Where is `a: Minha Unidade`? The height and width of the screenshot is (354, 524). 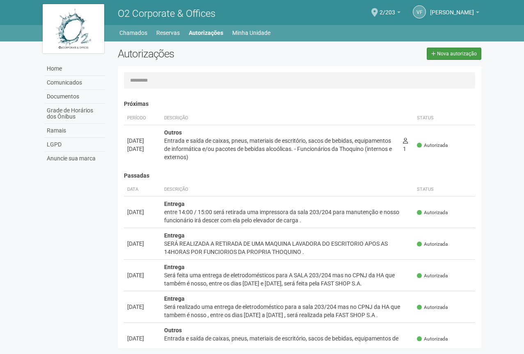 a: Minha Unidade is located at coordinates (251, 33).